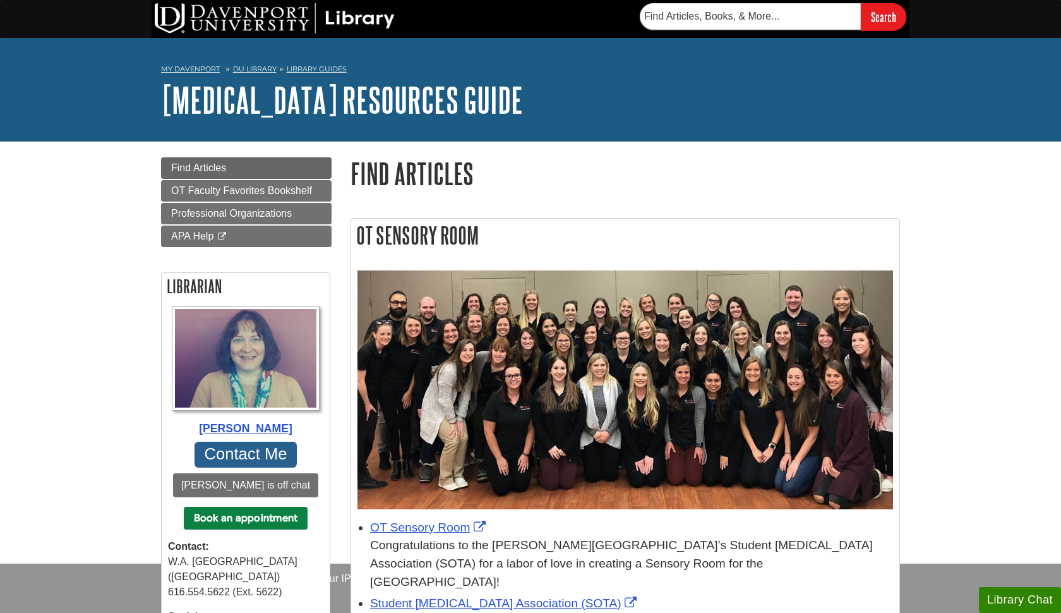  I want to click on div: 616.554.5622 (Ext. 5622), so click(246, 592).